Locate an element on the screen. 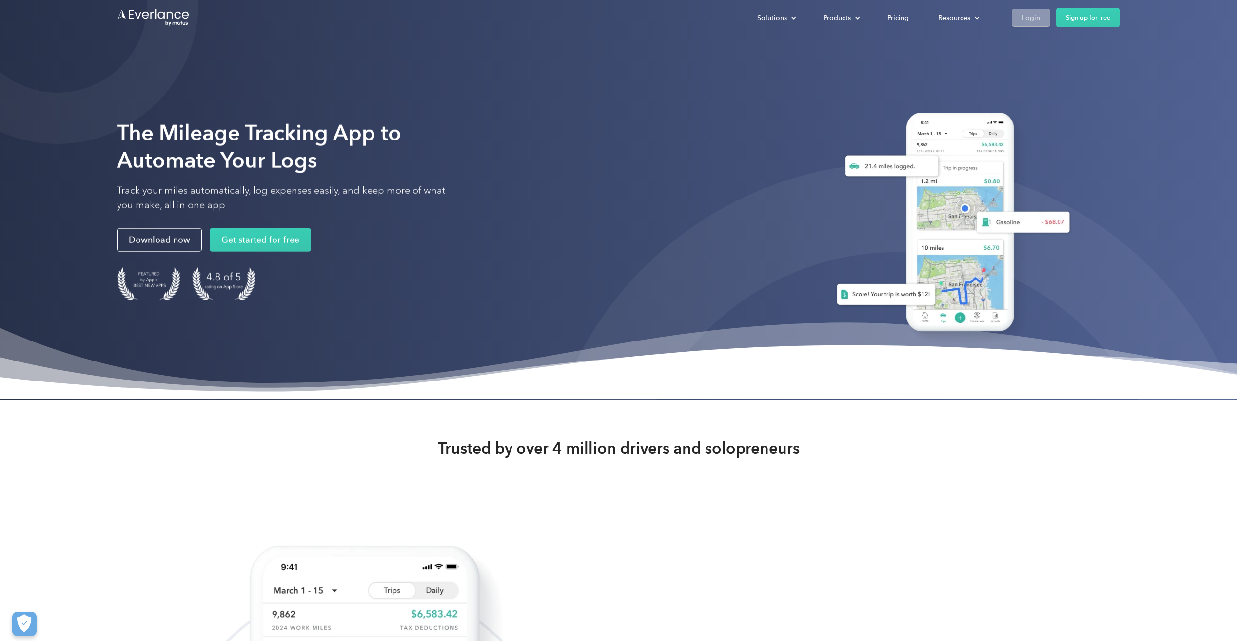  button: Cookies Settings is located at coordinates (24, 624).